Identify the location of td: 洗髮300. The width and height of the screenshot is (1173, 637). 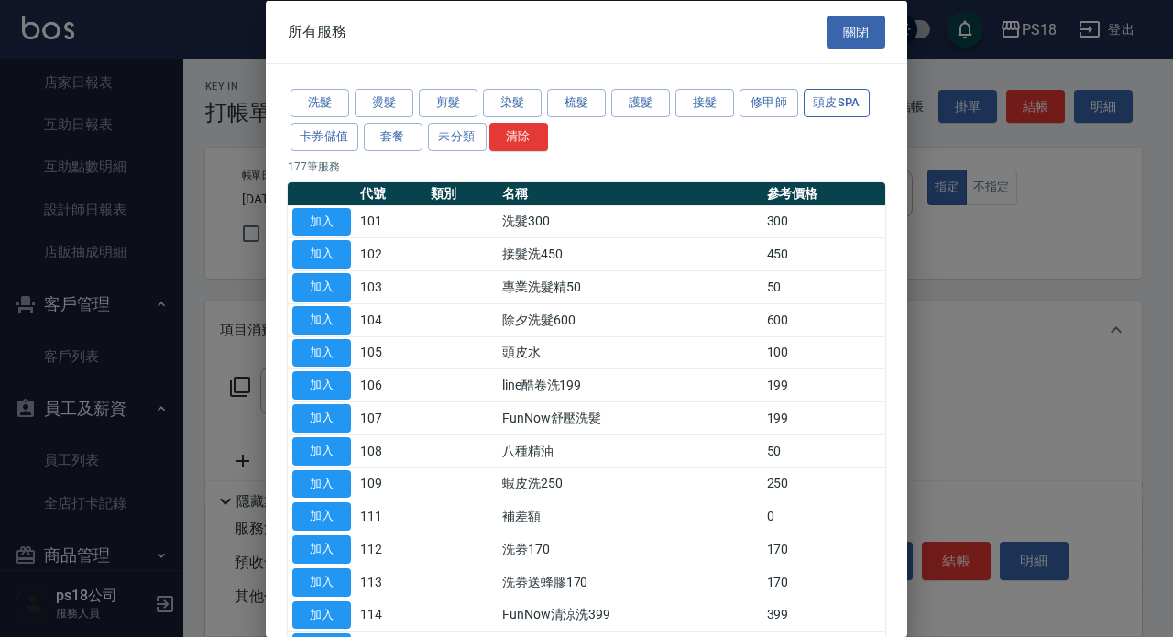
(629, 222).